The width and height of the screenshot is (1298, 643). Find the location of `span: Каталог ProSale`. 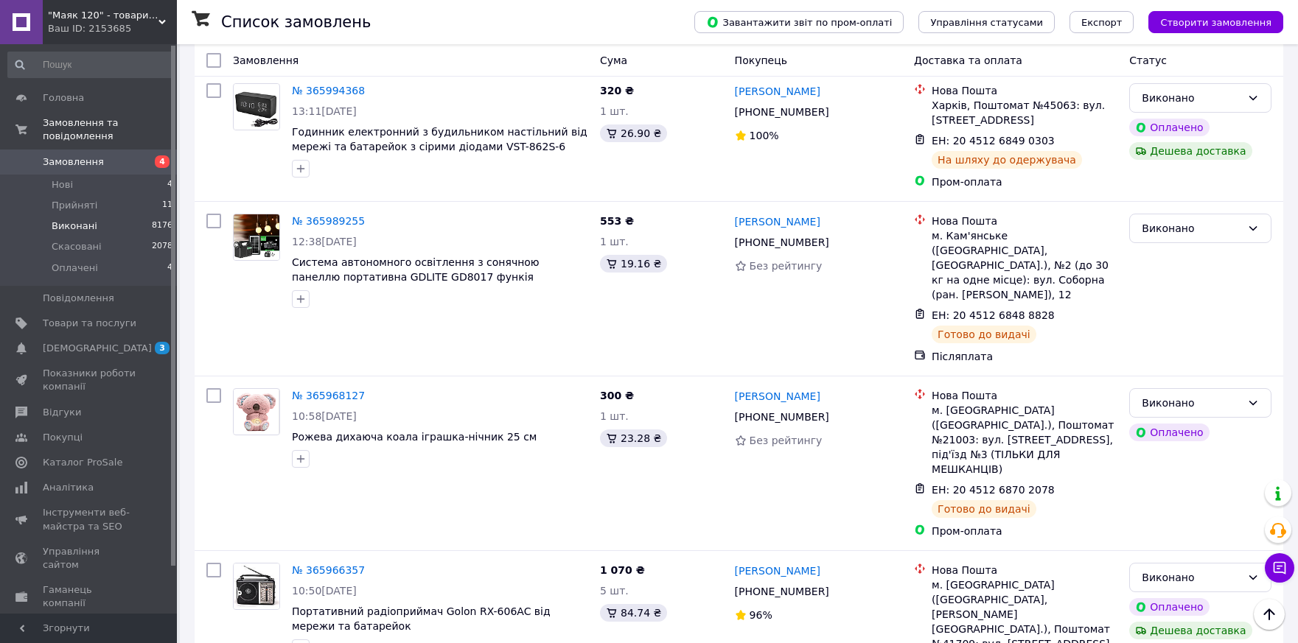

span: Каталог ProSale is located at coordinates (83, 463).